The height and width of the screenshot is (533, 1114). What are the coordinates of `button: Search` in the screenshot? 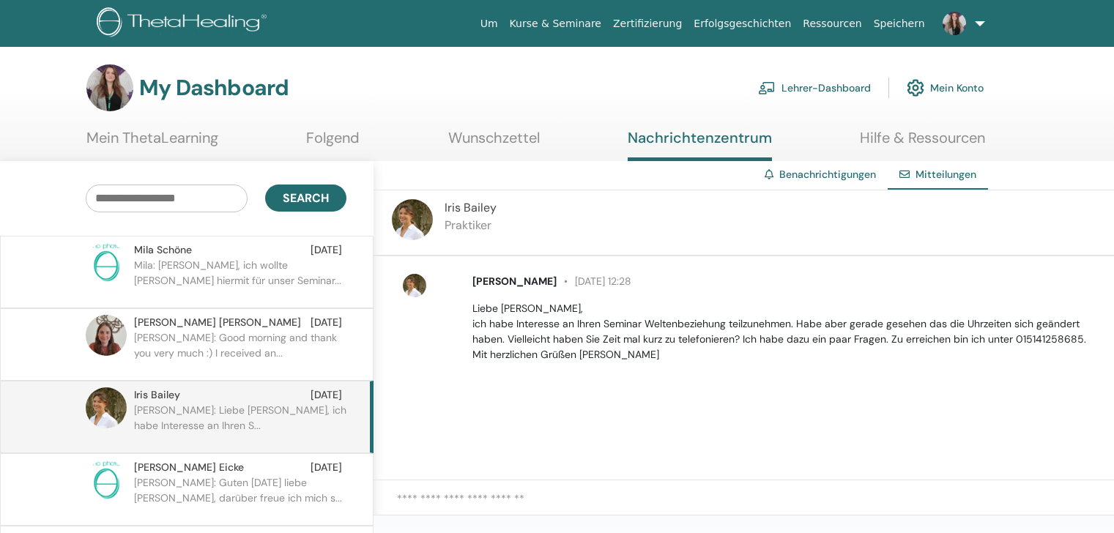 It's located at (305, 198).